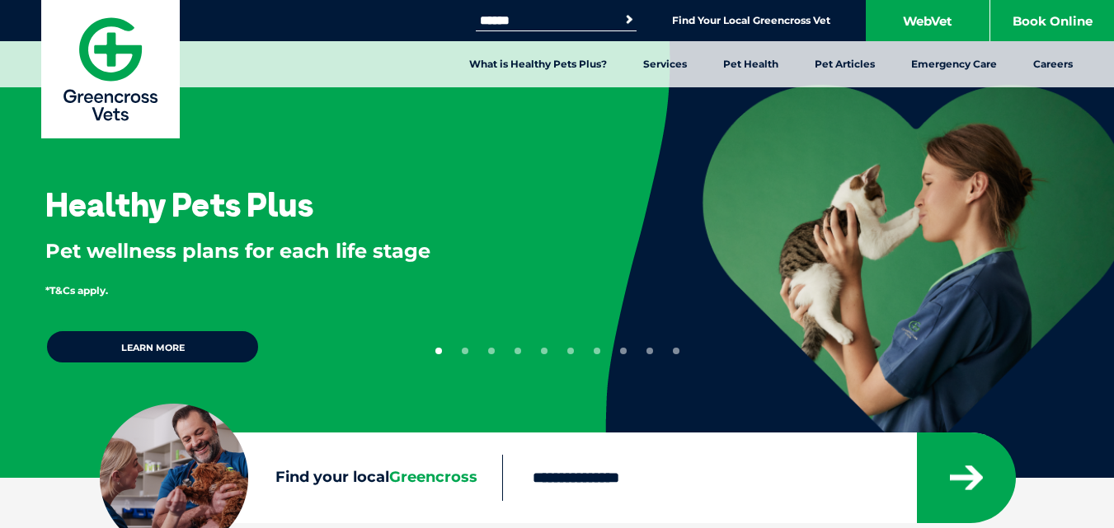  What do you see at coordinates (623, 351) in the screenshot?
I see `button: 8 of 10` at bounding box center [623, 351].